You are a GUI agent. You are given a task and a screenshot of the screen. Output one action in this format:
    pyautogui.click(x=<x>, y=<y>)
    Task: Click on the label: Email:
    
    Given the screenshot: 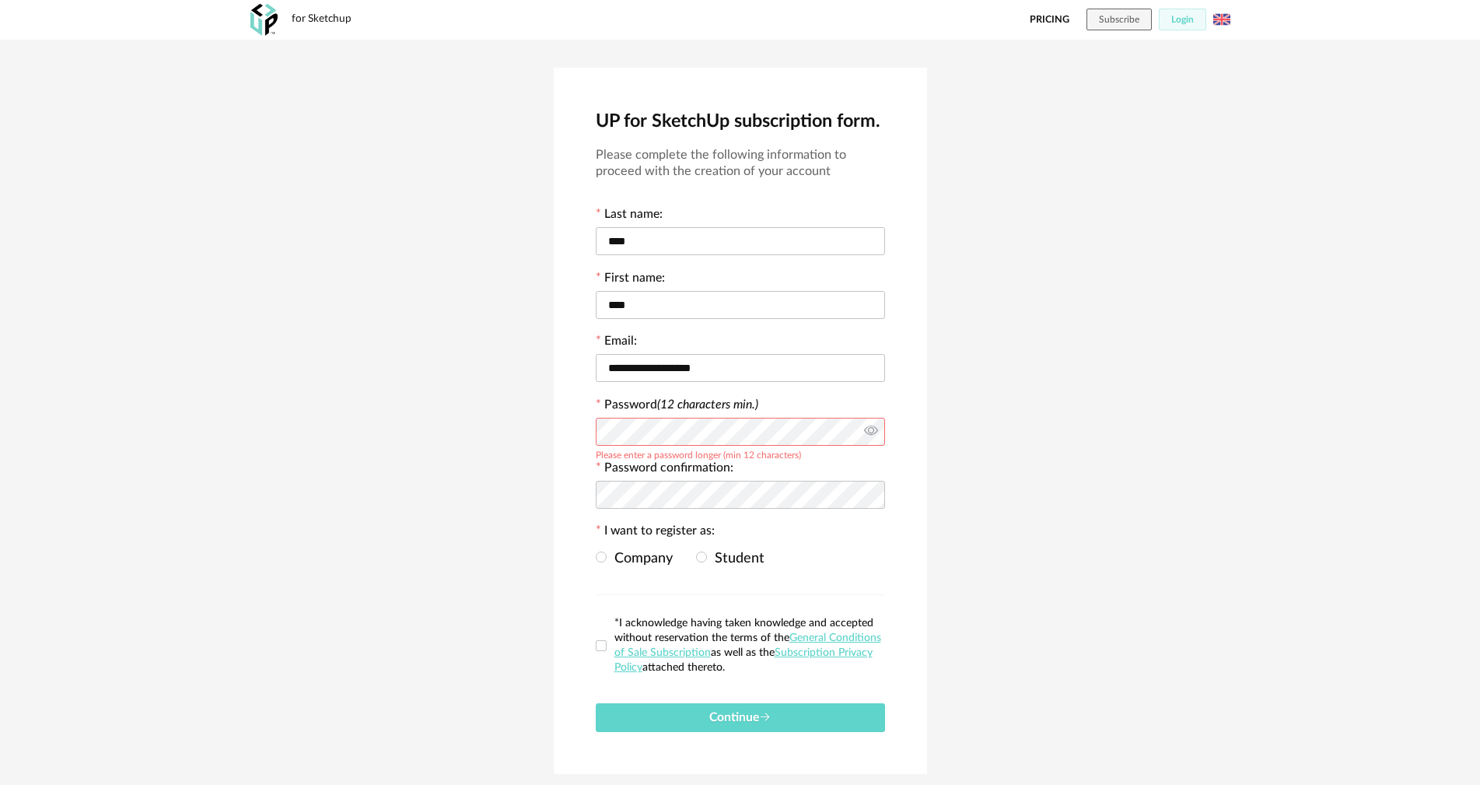 What is the action you would take?
    pyautogui.click(x=616, y=343)
    